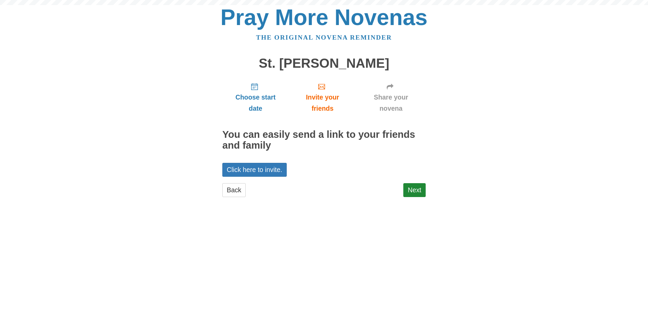  Describe the element at coordinates (234, 190) in the screenshot. I see `a: Back` at that location.